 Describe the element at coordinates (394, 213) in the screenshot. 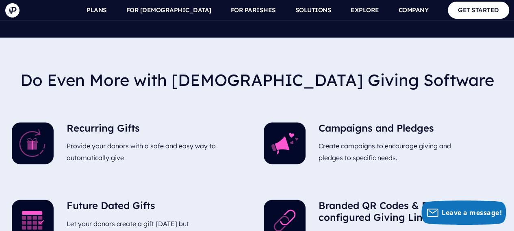

I see `h5: Branded QR Codes & Pre-configured Giving Links` at that location.